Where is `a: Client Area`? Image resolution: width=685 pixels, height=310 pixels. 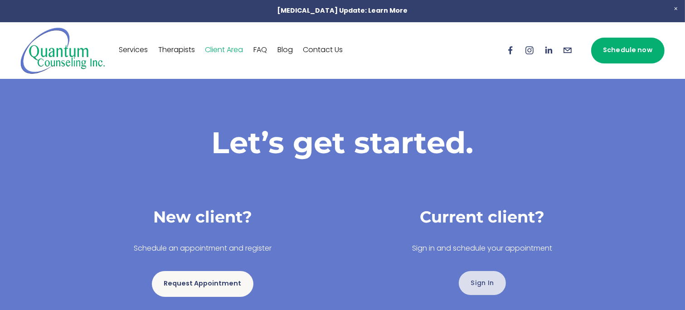 a: Client Area is located at coordinates (224, 50).